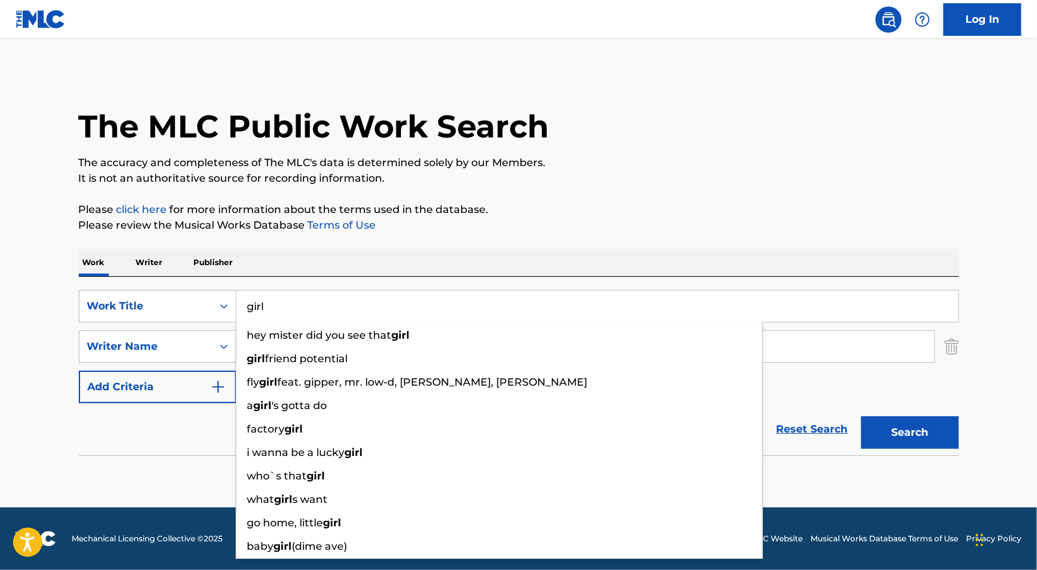 The image size is (1037, 570). What do you see at coordinates (320, 335) in the screenshot?
I see `span: hey mister did you see that` at bounding box center [320, 335].